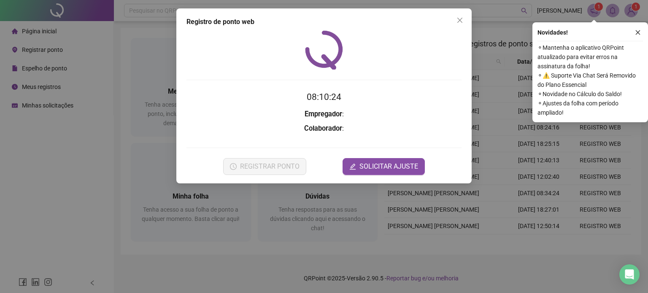 The height and width of the screenshot is (293, 648). Describe the element at coordinates (552, 32) in the screenshot. I see `span: Novidades !` at that location.